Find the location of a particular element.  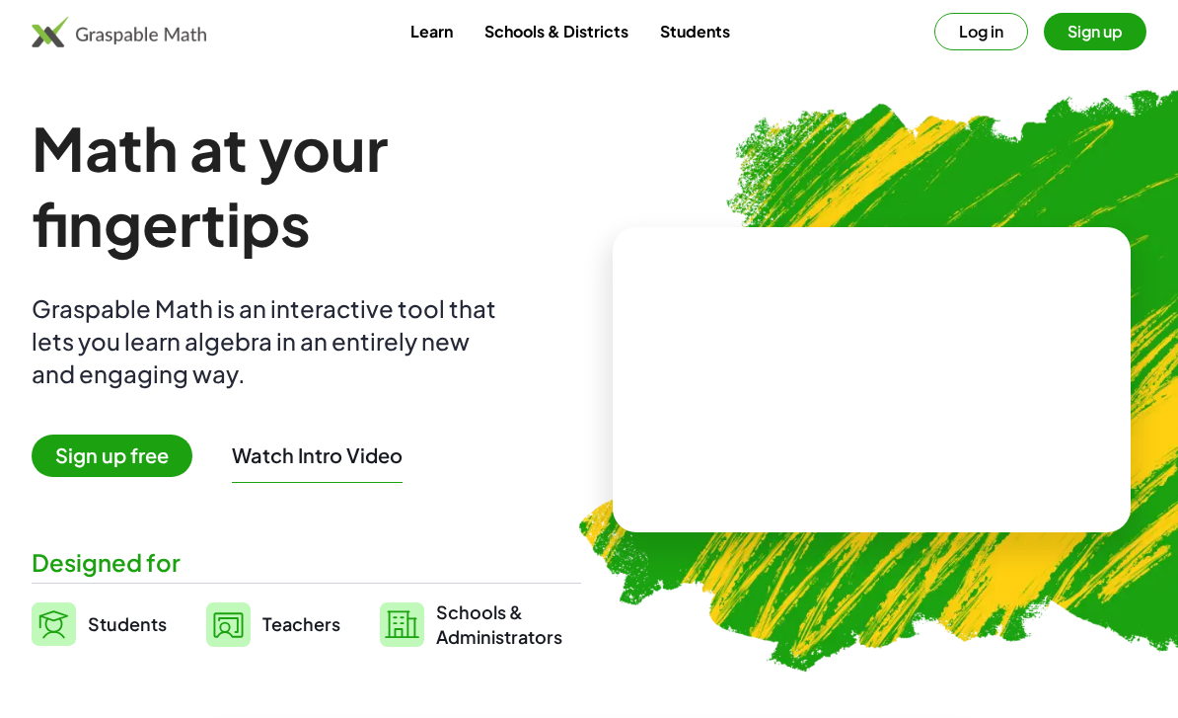

a: Schools & Districts is located at coordinates (557, 31).